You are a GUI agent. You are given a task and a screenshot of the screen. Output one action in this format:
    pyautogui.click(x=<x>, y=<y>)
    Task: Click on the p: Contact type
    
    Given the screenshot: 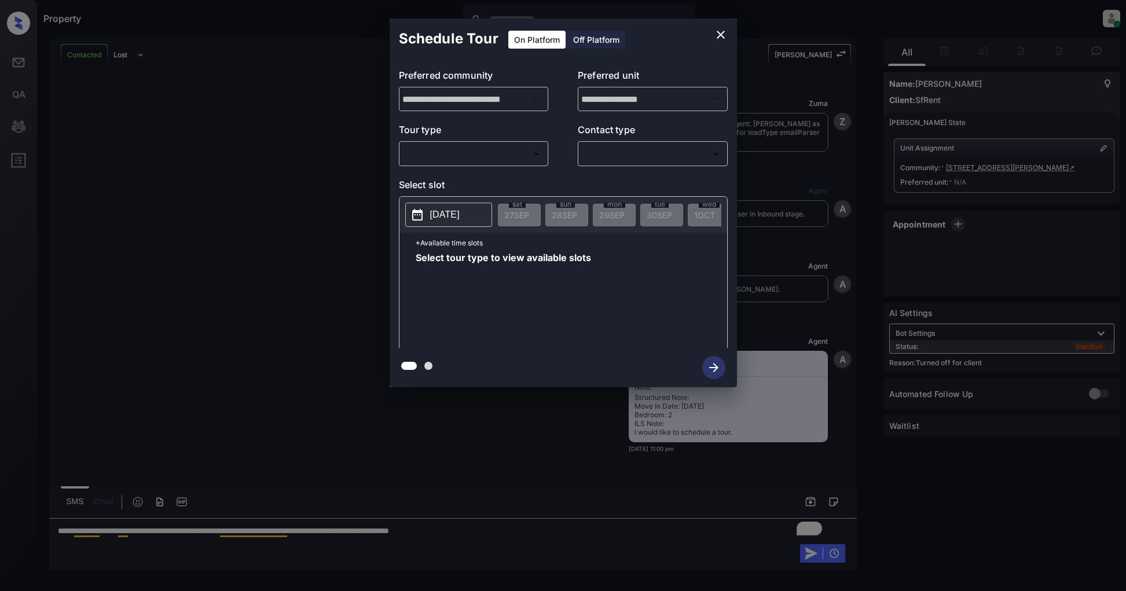 What is the action you would take?
    pyautogui.click(x=652, y=132)
    